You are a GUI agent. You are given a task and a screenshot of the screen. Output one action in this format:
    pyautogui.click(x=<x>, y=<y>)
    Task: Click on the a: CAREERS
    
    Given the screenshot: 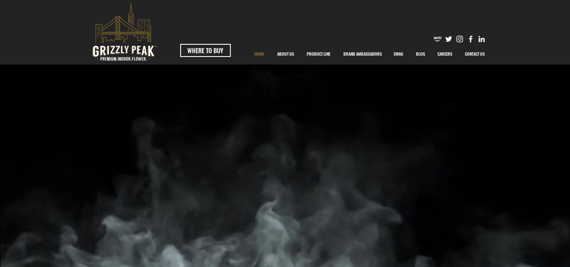 What is the action you would take?
    pyautogui.click(x=445, y=54)
    